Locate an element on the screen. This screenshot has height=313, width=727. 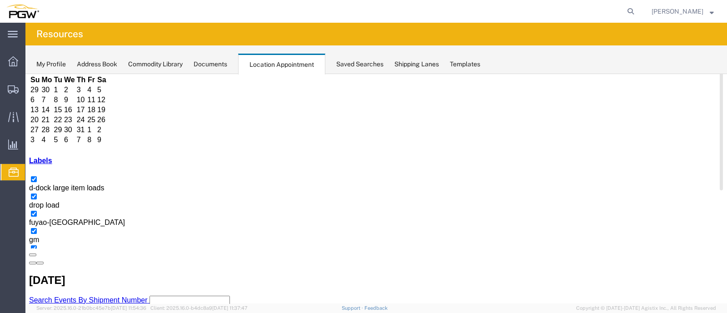
td: 14 is located at coordinates (21, 36).